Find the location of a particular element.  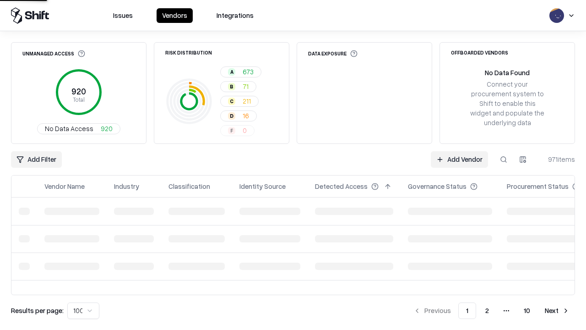

span: 673 is located at coordinates (248, 71).